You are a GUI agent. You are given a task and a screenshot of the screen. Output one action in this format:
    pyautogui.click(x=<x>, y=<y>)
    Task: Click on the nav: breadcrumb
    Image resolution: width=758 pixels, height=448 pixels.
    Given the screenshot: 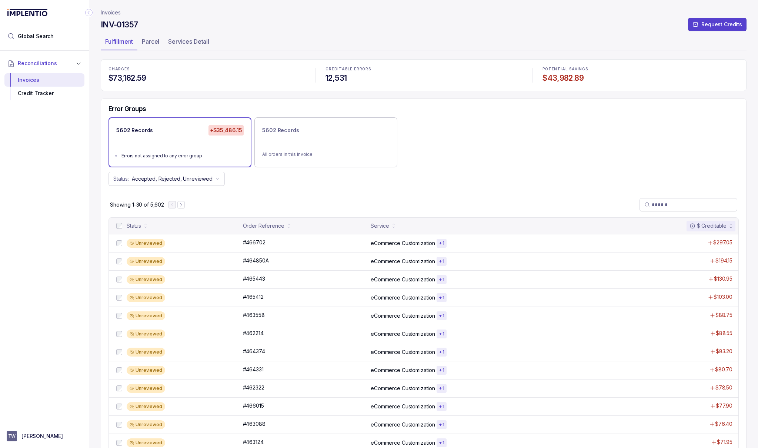 What is the action you would take?
    pyautogui.click(x=111, y=13)
    